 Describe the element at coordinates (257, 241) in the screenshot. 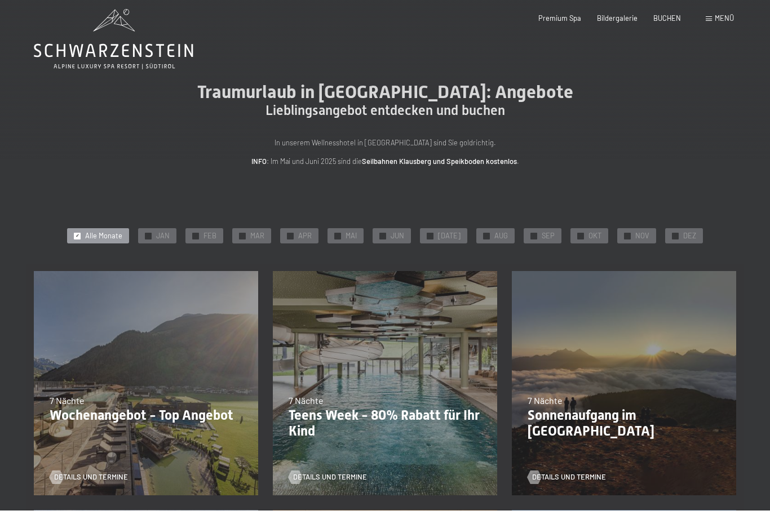

I see `span: MAR` at that location.